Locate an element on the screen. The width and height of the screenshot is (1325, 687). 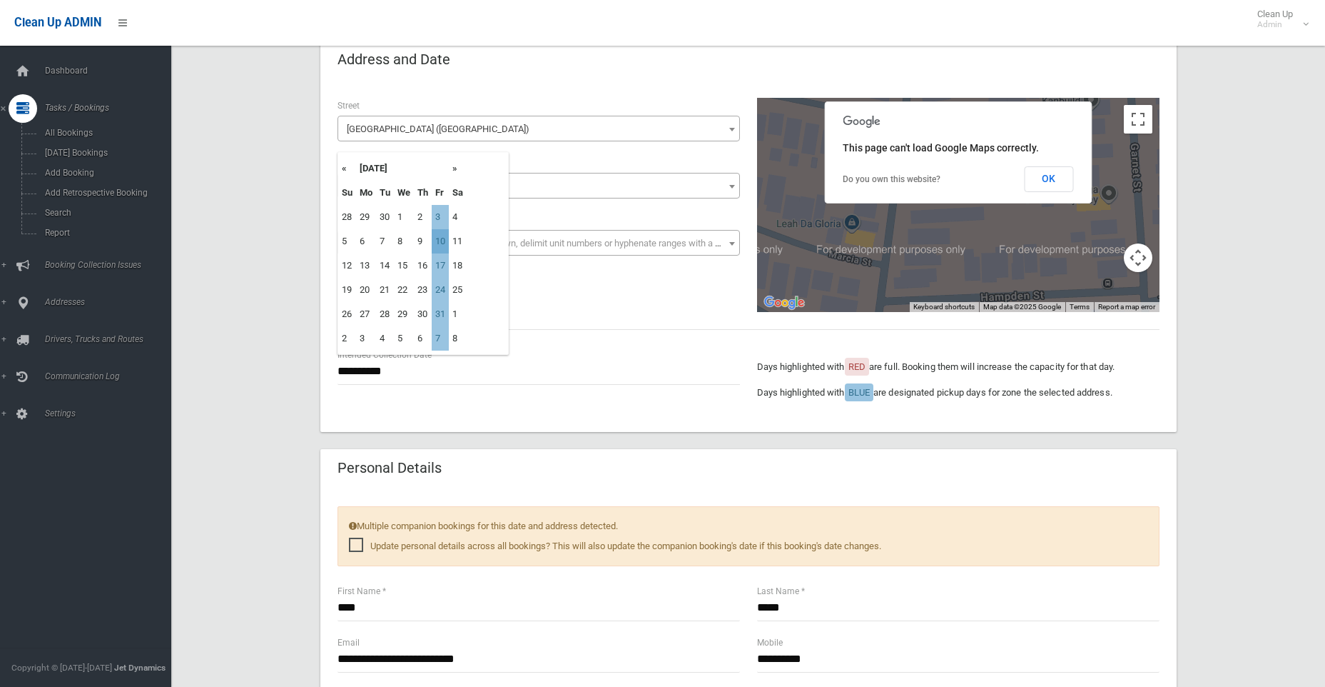
span: All Bookings is located at coordinates (105, 133).